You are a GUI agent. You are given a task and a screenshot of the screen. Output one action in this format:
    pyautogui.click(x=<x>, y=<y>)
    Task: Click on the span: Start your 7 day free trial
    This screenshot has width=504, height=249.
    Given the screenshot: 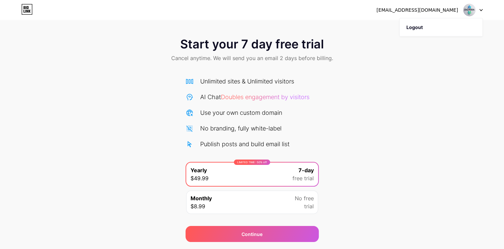 What is the action you would take?
    pyautogui.click(x=252, y=44)
    